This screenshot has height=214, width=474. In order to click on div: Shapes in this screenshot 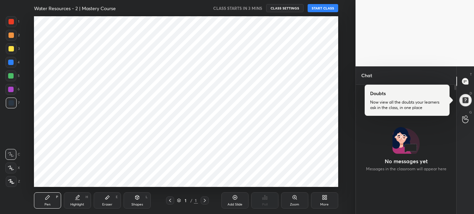, I will do `click(137, 205)`.